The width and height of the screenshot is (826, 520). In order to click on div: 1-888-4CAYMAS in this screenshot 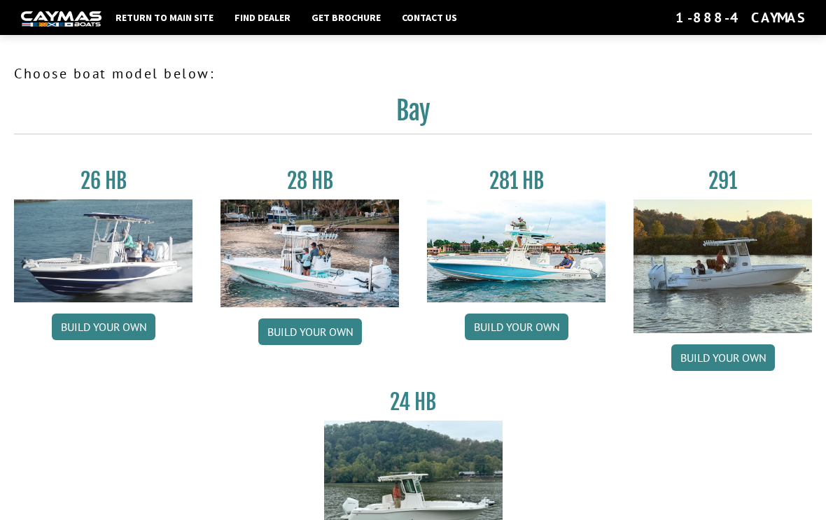, I will do `click(739, 17)`.